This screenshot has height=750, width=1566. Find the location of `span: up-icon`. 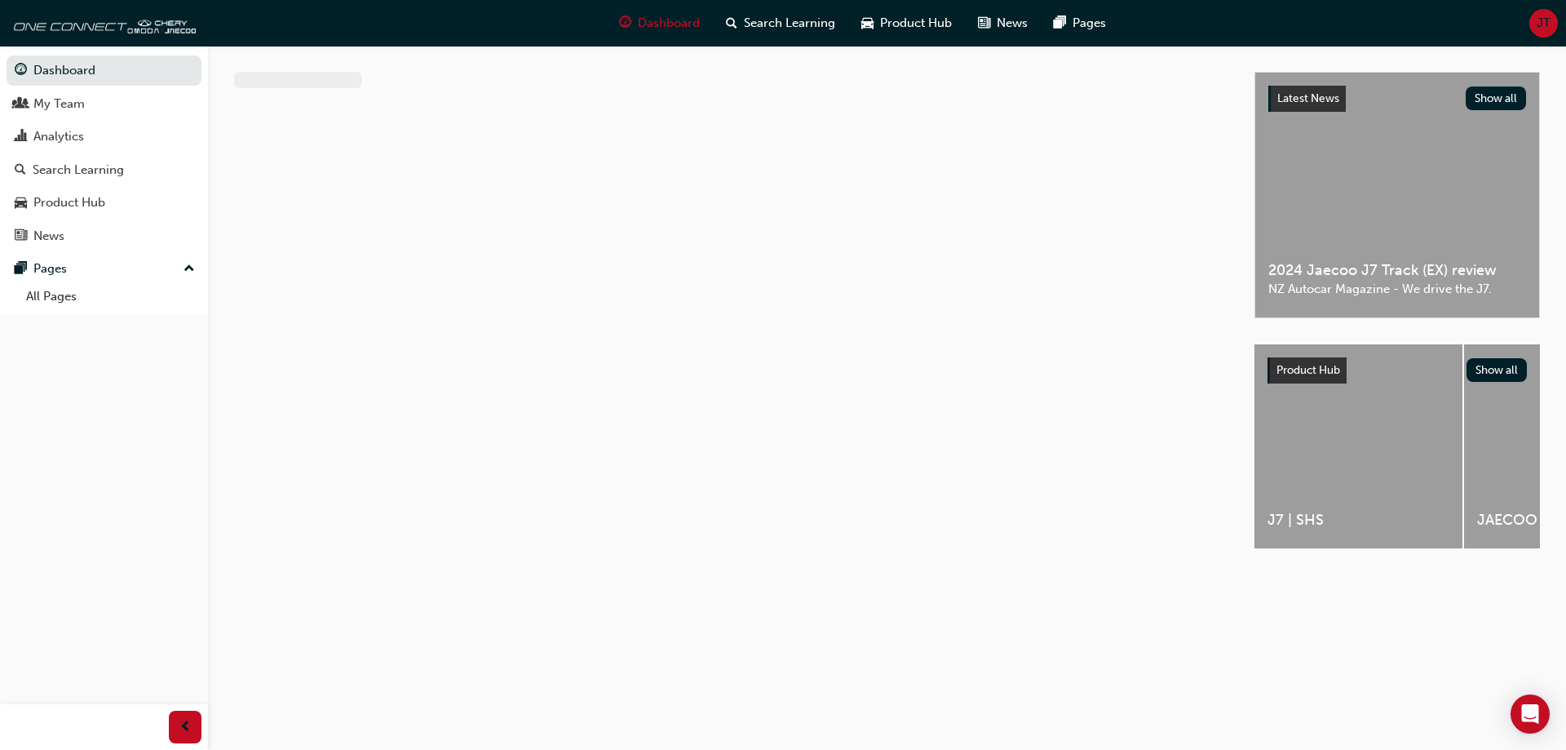

span: up-icon is located at coordinates (189, 269).